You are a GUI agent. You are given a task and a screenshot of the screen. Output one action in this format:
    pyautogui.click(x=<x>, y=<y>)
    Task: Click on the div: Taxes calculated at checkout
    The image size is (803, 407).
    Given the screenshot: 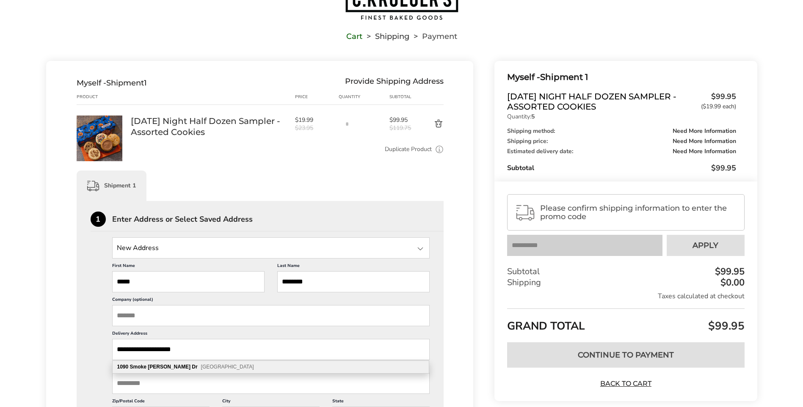 What is the action you would take?
    pyautogui.click(x=625, y=296)
    